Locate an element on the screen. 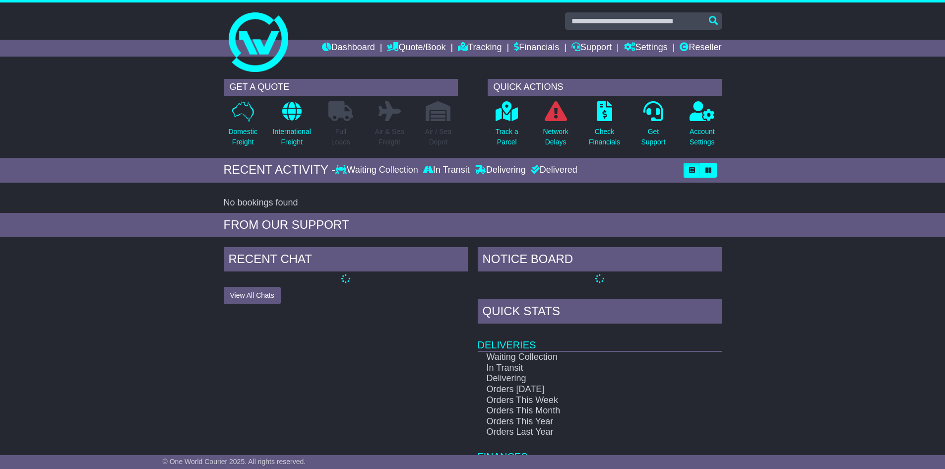  div: RECENT CHAT is located at coordinates (346, 260).